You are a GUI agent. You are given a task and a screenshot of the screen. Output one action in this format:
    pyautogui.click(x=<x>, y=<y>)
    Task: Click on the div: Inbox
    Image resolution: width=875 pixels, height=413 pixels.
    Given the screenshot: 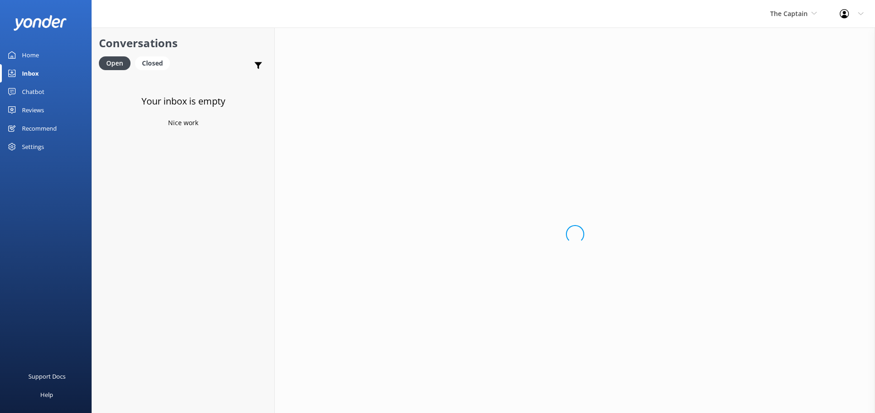 What is the action you would take?
    pyautogui.click(x=30, y=73)
    